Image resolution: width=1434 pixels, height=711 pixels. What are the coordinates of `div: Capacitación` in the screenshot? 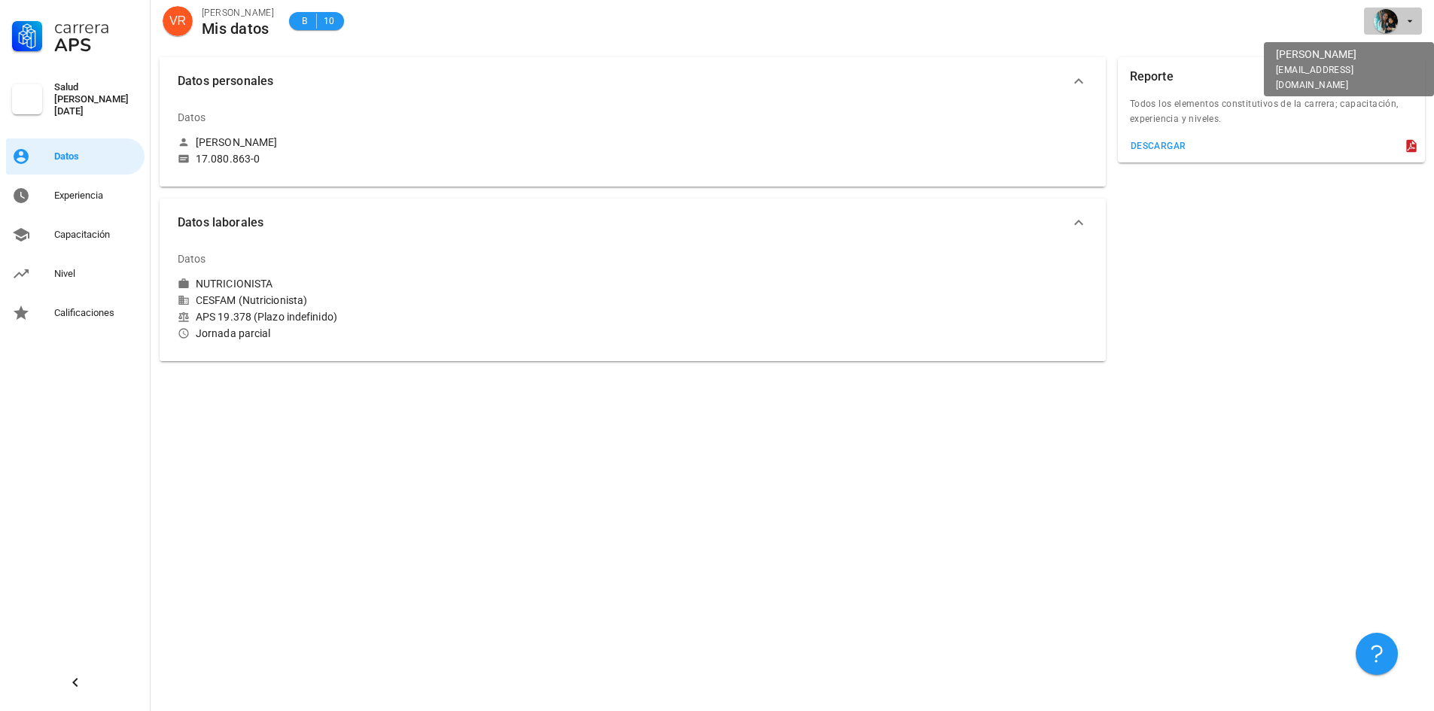 It's located at (96, 235).